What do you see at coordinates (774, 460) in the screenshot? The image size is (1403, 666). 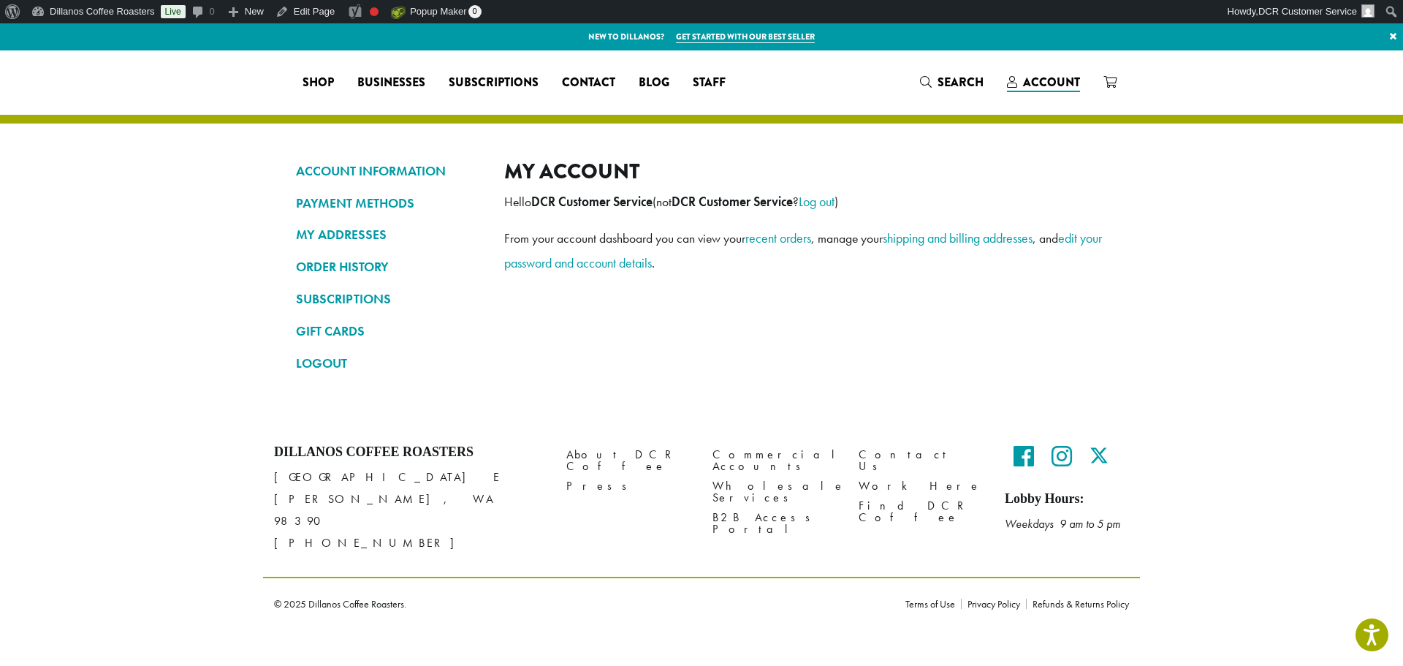 I see `a: Commercial Accounts` at bounding box center [774, 460].